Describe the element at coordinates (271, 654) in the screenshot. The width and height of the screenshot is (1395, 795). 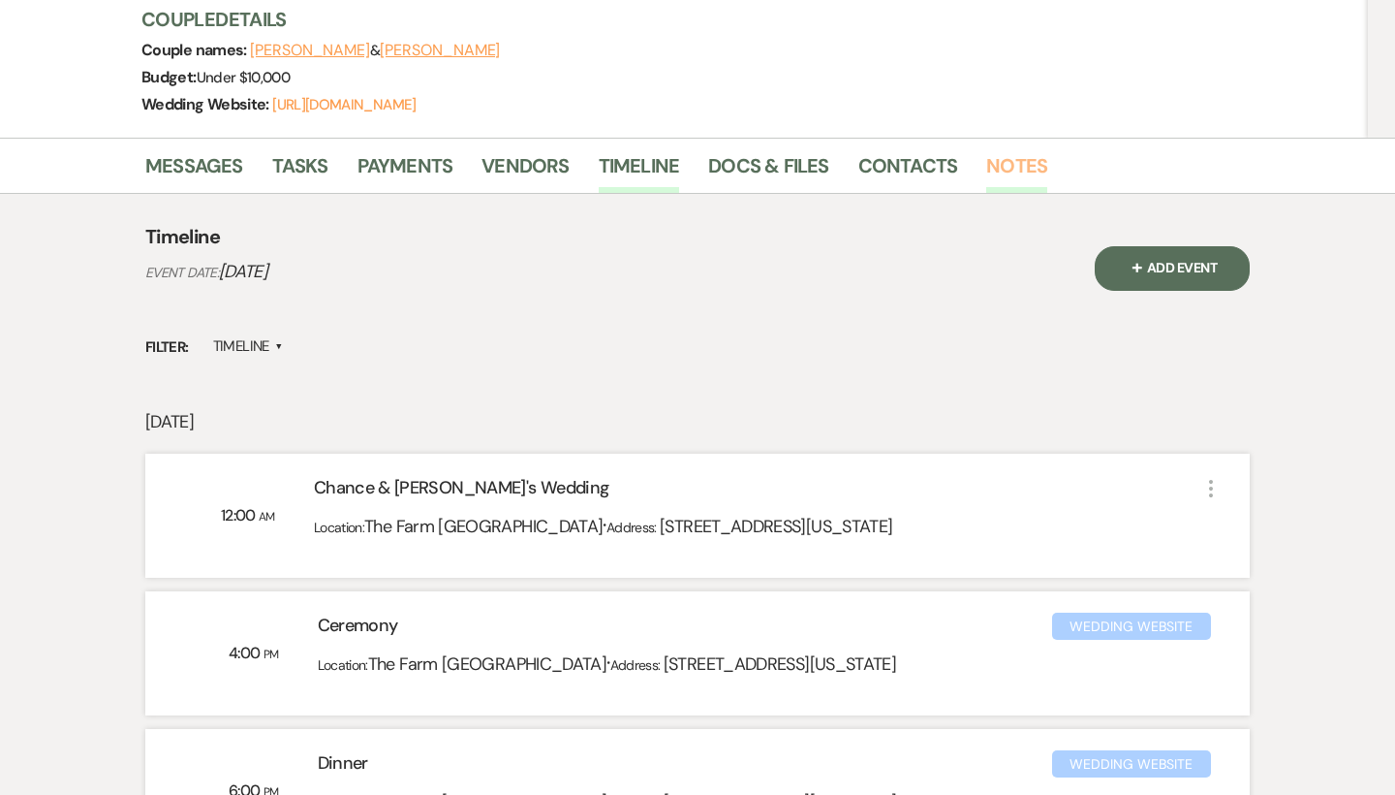
I see `span: PM` at that location.